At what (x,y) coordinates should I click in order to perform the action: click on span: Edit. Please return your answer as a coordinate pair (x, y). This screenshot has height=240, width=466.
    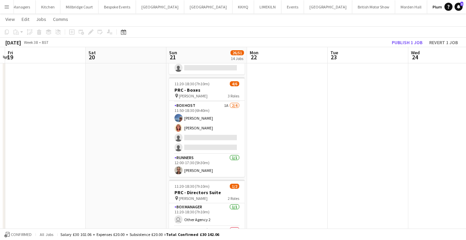
    Looking at the image, I should click on (25, 19).